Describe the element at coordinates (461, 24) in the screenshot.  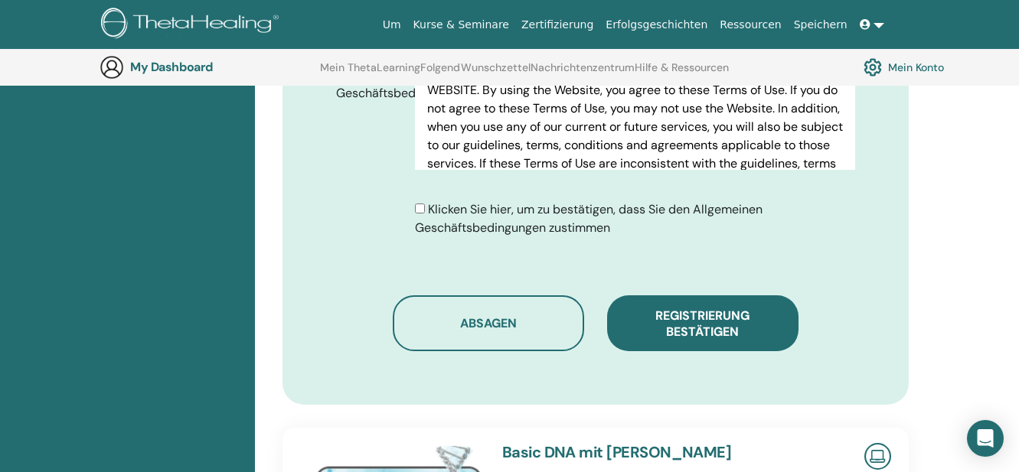
I see `a: Kurse & Seminare` at that location.